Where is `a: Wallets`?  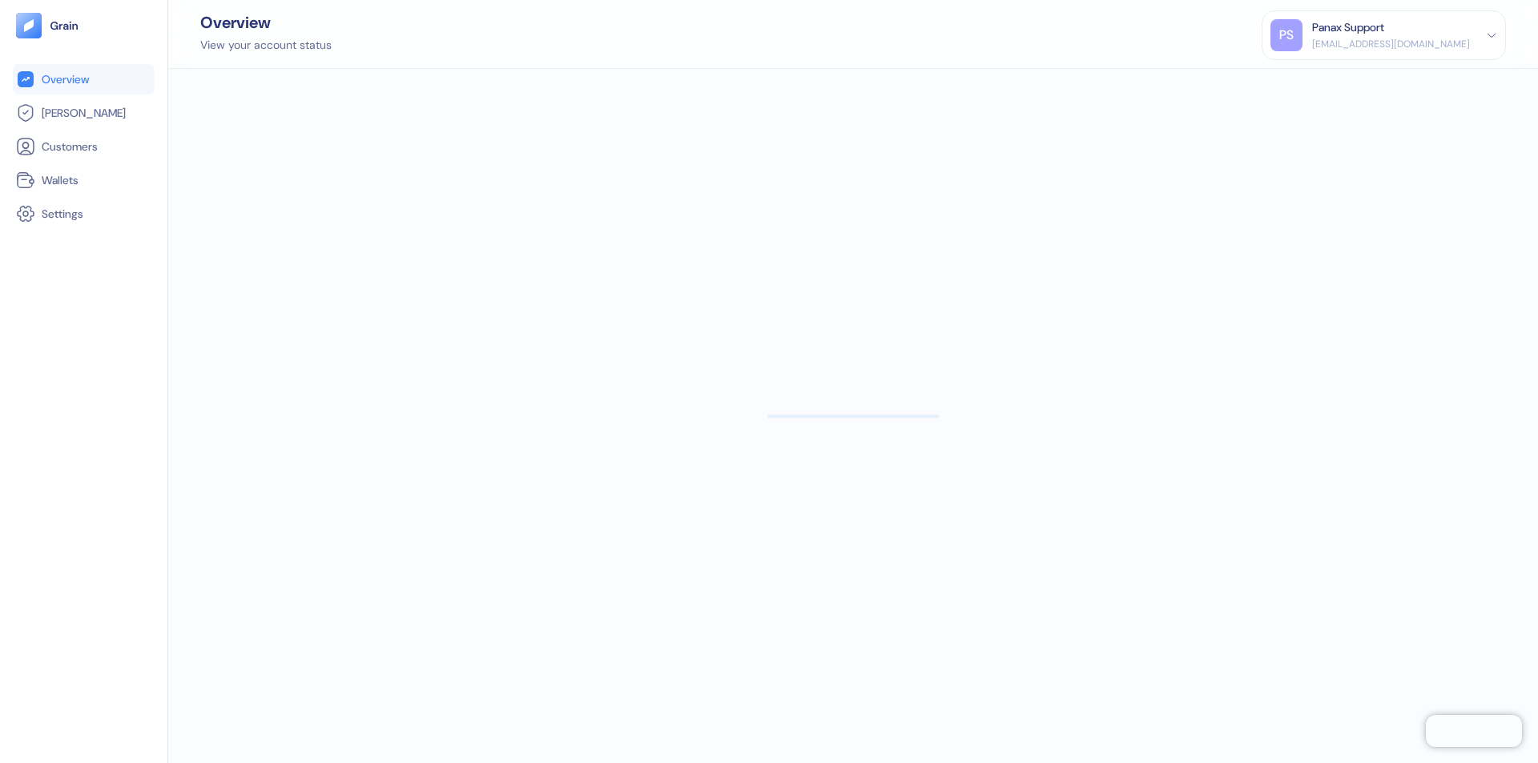
a: Wallets is located at coordinates (83, 180).